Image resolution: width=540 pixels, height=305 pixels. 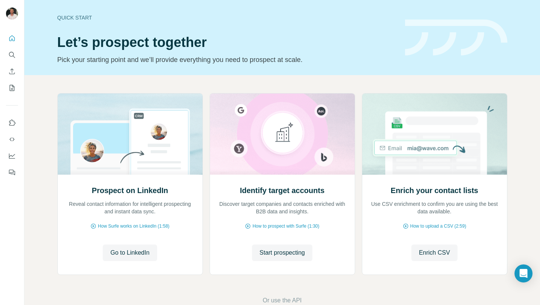 I want to click on button: My lists, so click(x=12, y=88).